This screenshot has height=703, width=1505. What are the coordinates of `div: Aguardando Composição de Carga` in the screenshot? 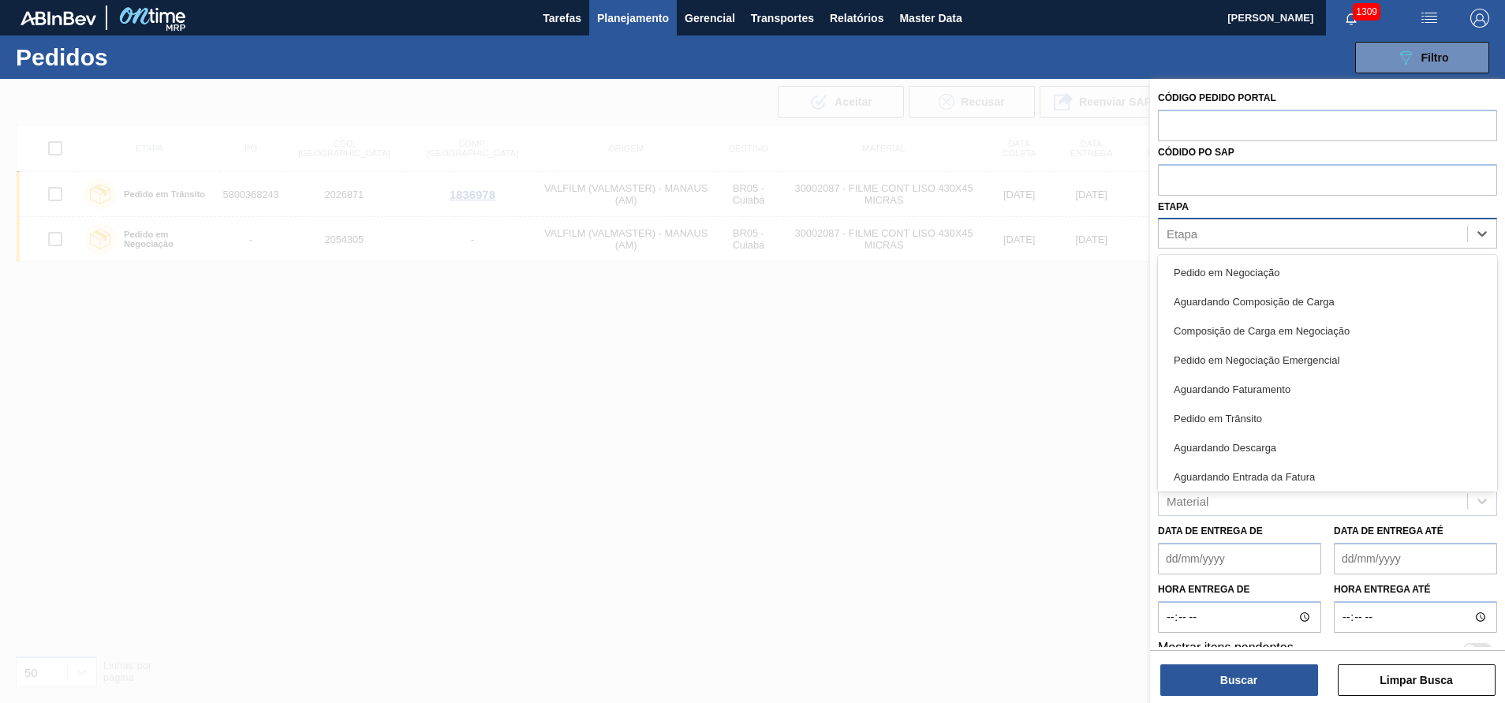 It's located at (1328, 301).